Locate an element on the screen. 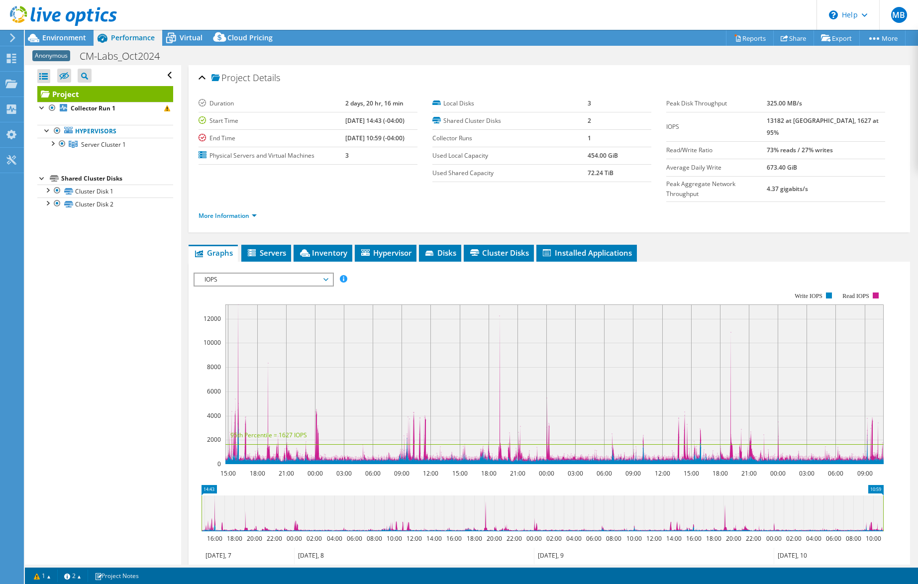 This screenshot has width=918, height=584. label: Used Shared Capacity is located at coordinates (510, 173).